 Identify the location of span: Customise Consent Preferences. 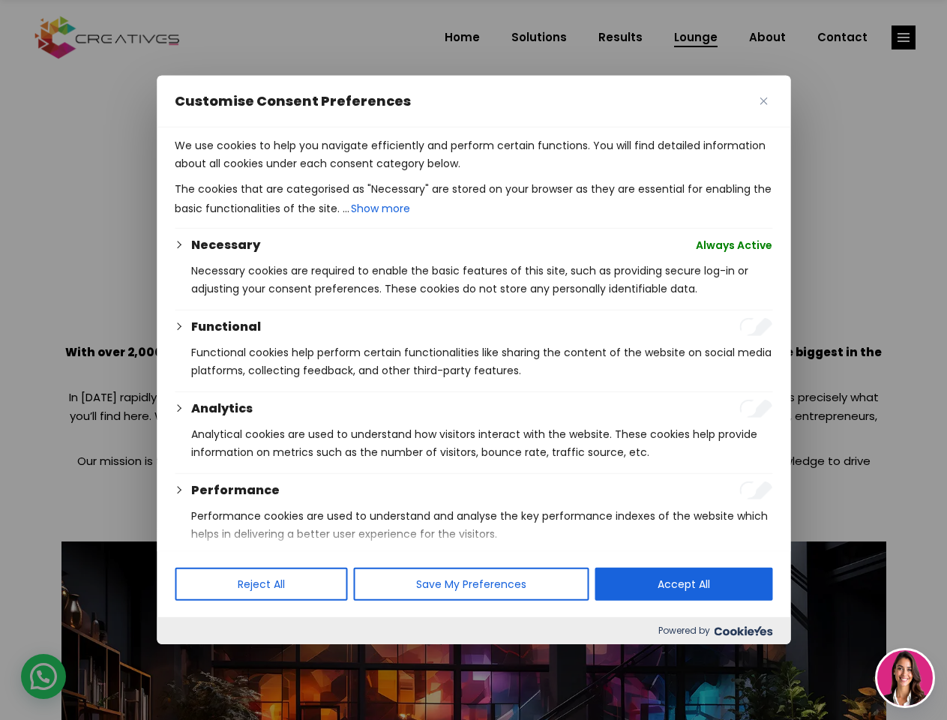
(292, 101).